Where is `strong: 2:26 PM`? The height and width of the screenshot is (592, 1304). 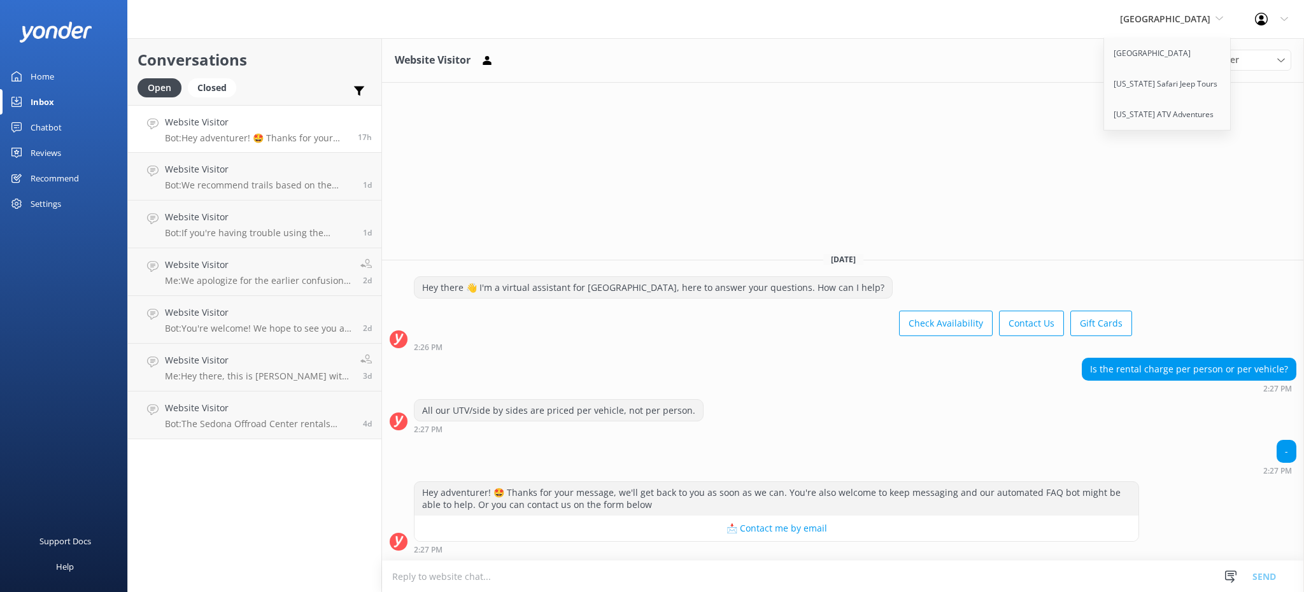
strong: 2:26 PM is located at coordinates (428, 348).